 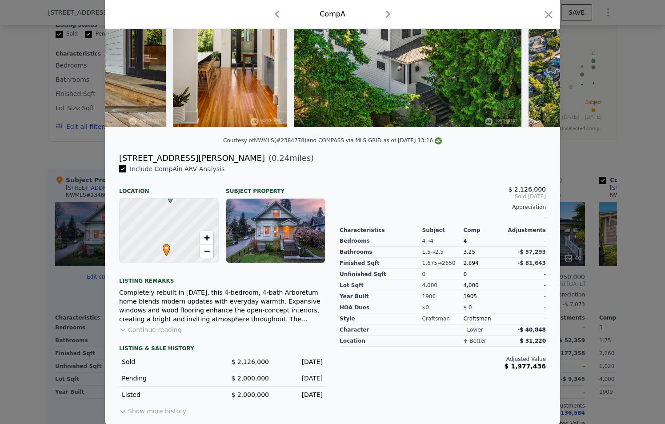 I want to click on span: 0.24, so click(x=281, y=158).